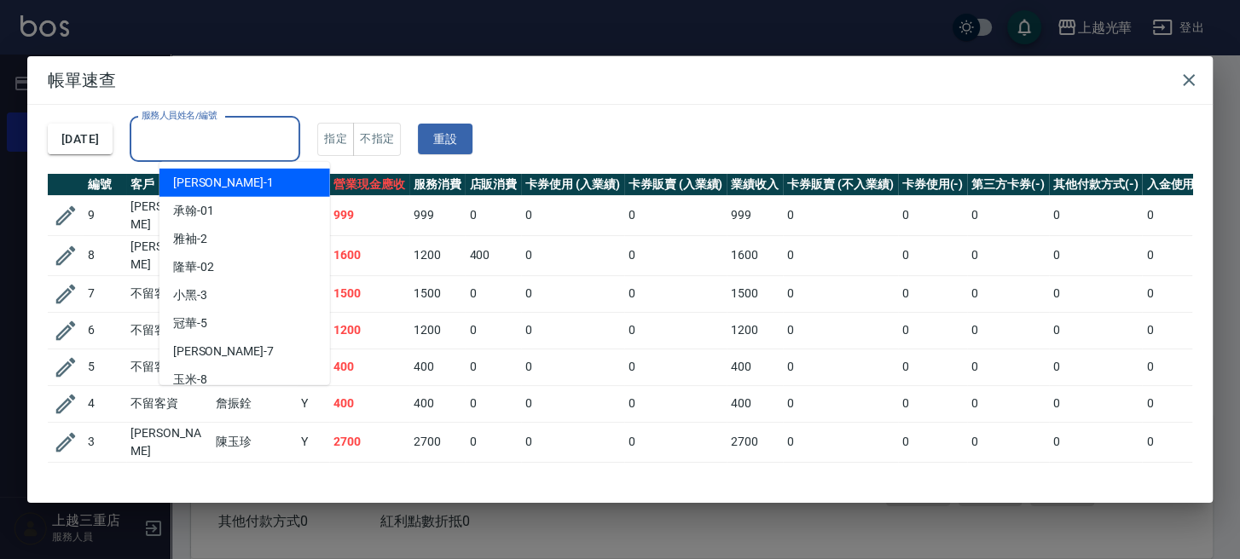 The image size is (1240, 559). I want to click on th: 卡券販賣 (不入業績), so click(840, 185).